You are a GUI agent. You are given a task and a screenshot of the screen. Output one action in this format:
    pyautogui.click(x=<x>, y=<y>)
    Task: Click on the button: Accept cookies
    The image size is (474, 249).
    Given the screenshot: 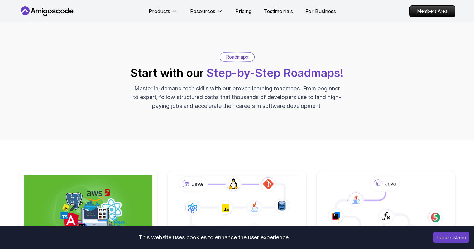 What is the action you would take?
    pyautogui.click(x=451, y=237)
    